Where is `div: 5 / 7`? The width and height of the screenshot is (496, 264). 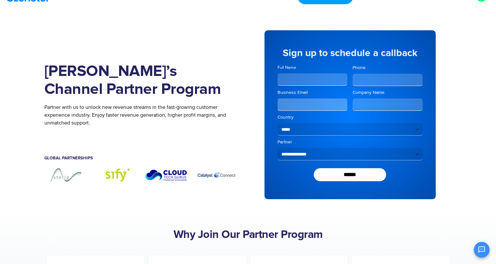
div: 5 / 7 is located at coordinates (116, 175).